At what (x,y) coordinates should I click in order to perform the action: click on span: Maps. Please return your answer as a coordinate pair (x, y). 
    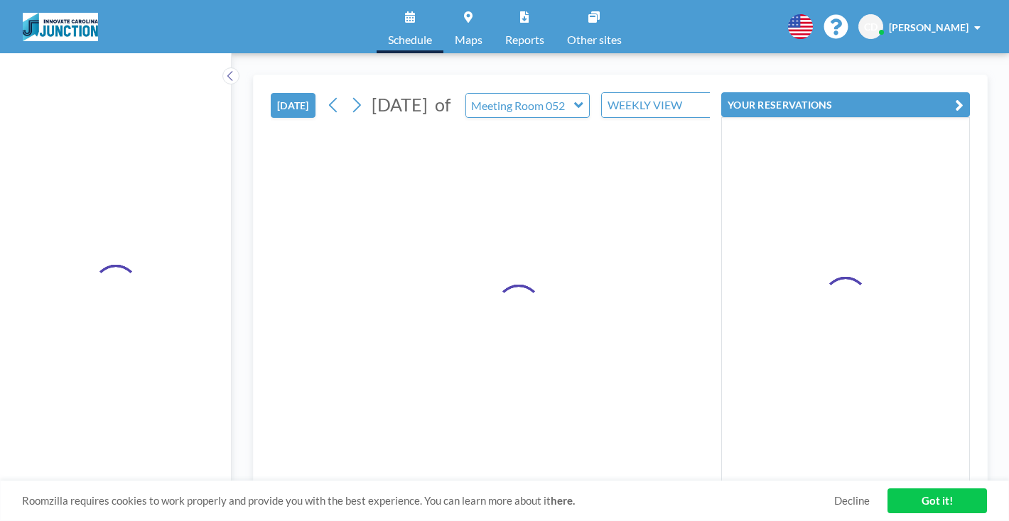
    Looking at the image, I should click on (468, 40).